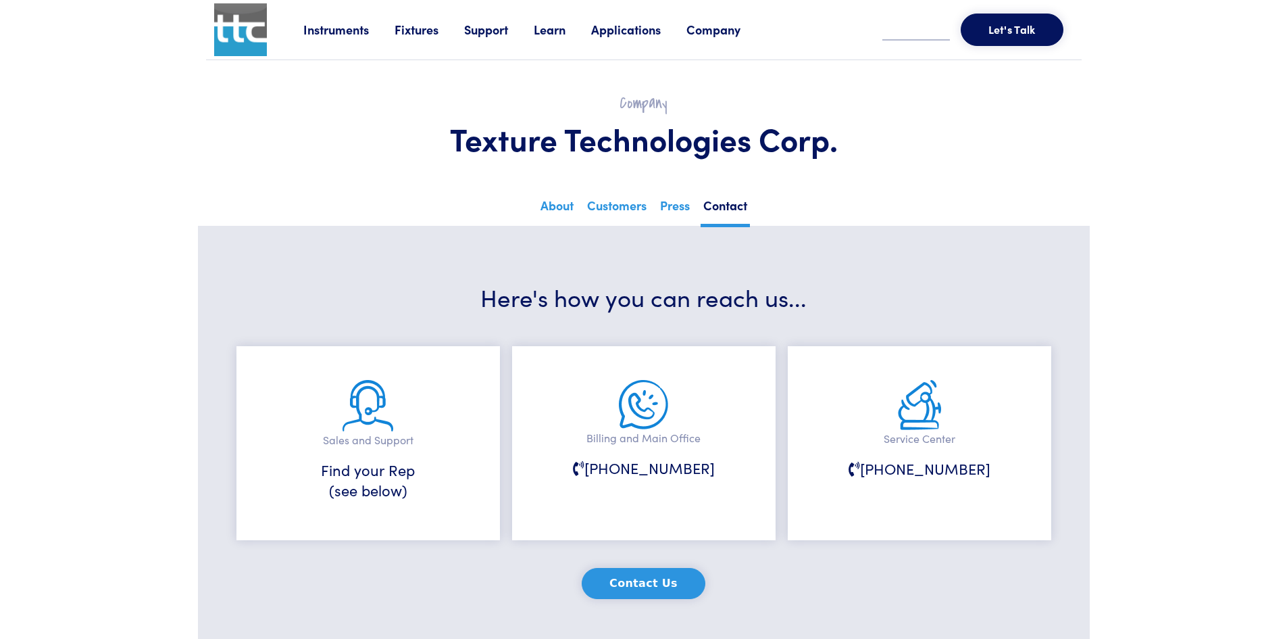 This screenshot has height=639, width=1287. Describe the element at coordinates (368, 440) in the screenshot. I see `p: Sales and Support` at that location.